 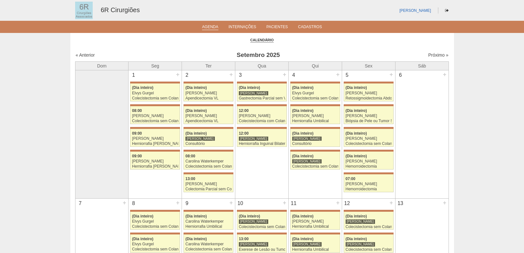 I want to click on div: 6, so click(x=400, y=75).